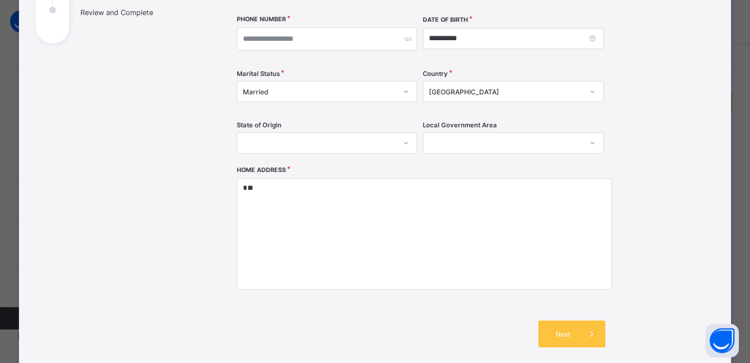  What do you see at coordinates (445, 20) in the screenshot?
I see `label: Date of Birth` at bounding box center [445, 20].